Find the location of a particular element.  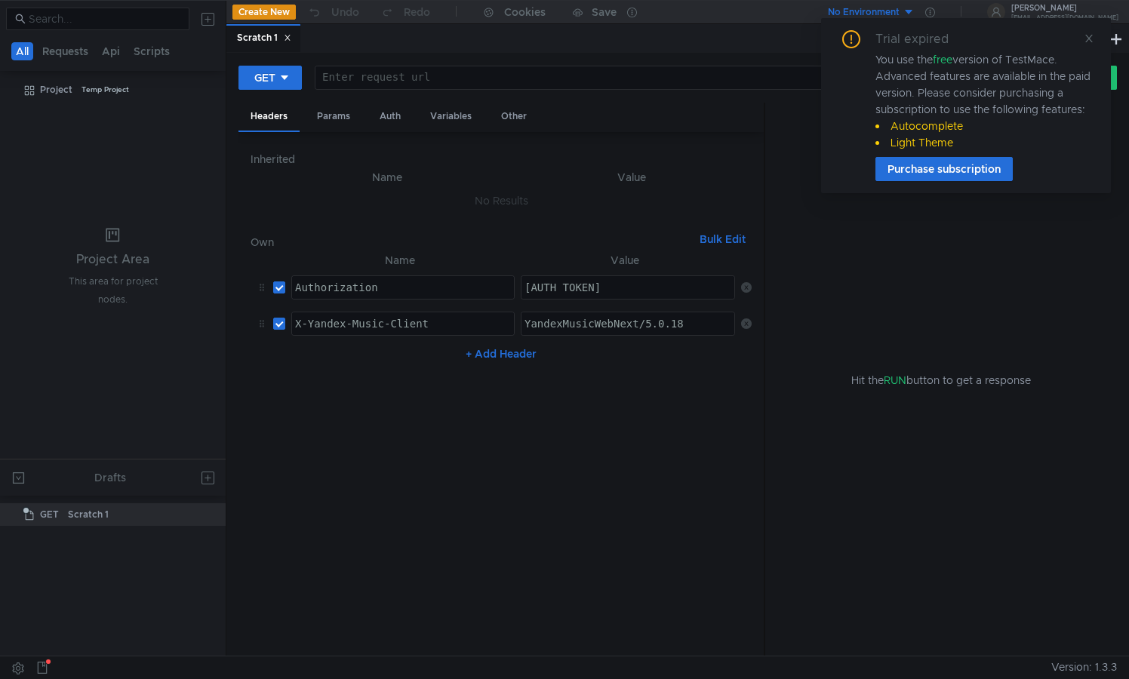

div: Auth is located at coordinates (390, 116).